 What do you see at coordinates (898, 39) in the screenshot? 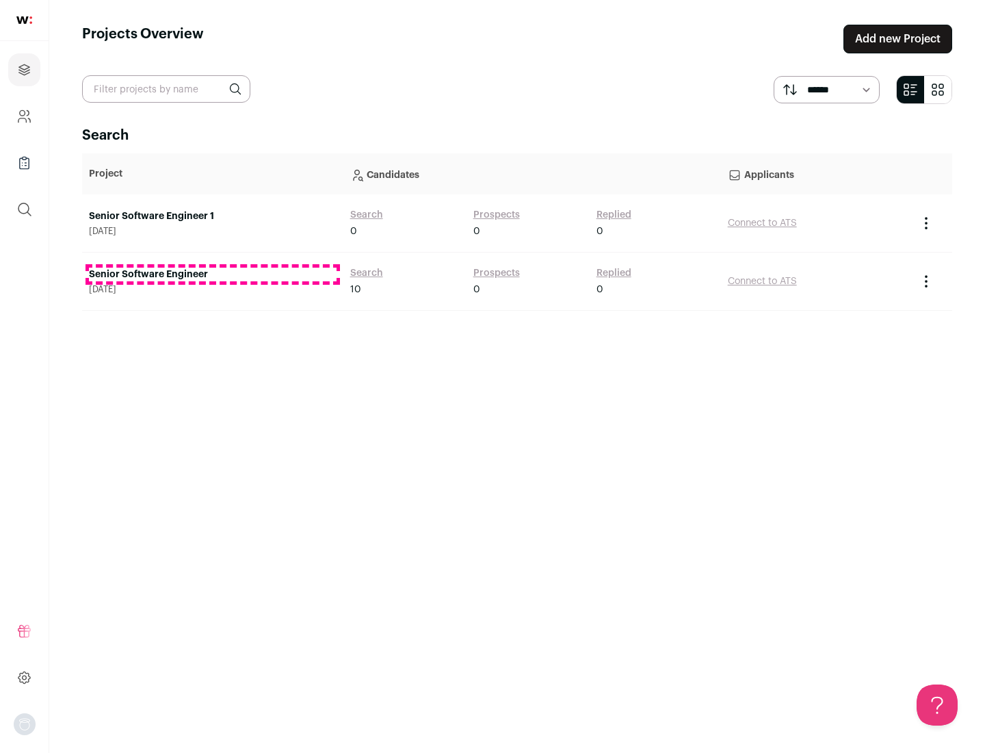
I see `a: Add new Project` at bounding box center [898, 39].